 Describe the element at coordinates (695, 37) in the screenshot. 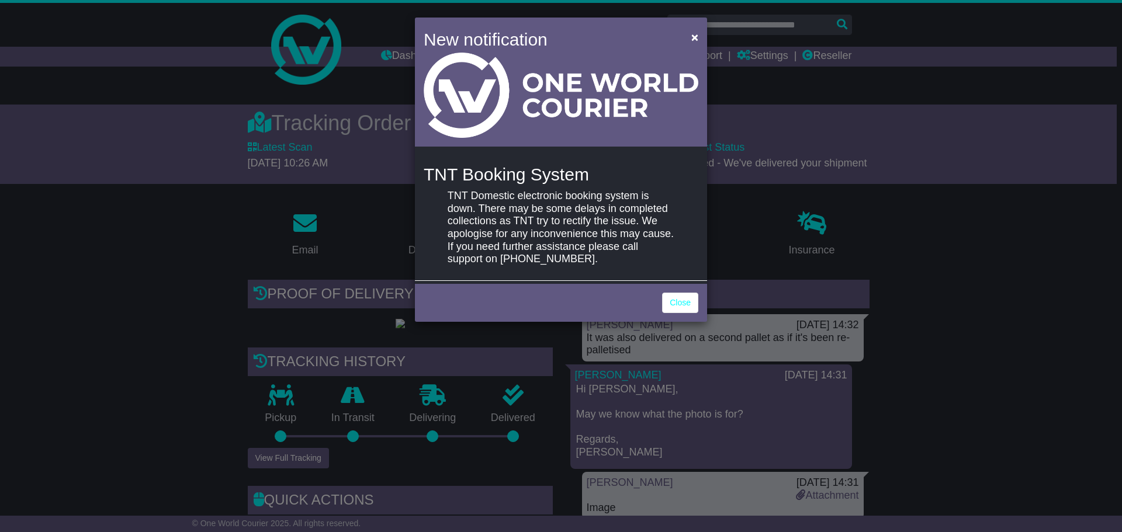

I see `button: Close` at that location.